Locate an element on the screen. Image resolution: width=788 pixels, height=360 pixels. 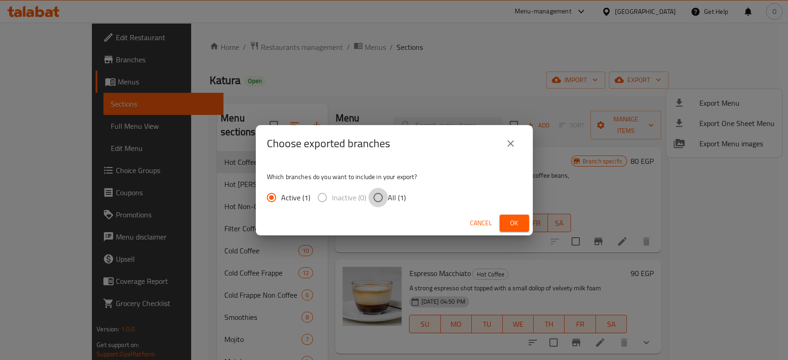
span: Active (1) is located at coordinates (295, 198).